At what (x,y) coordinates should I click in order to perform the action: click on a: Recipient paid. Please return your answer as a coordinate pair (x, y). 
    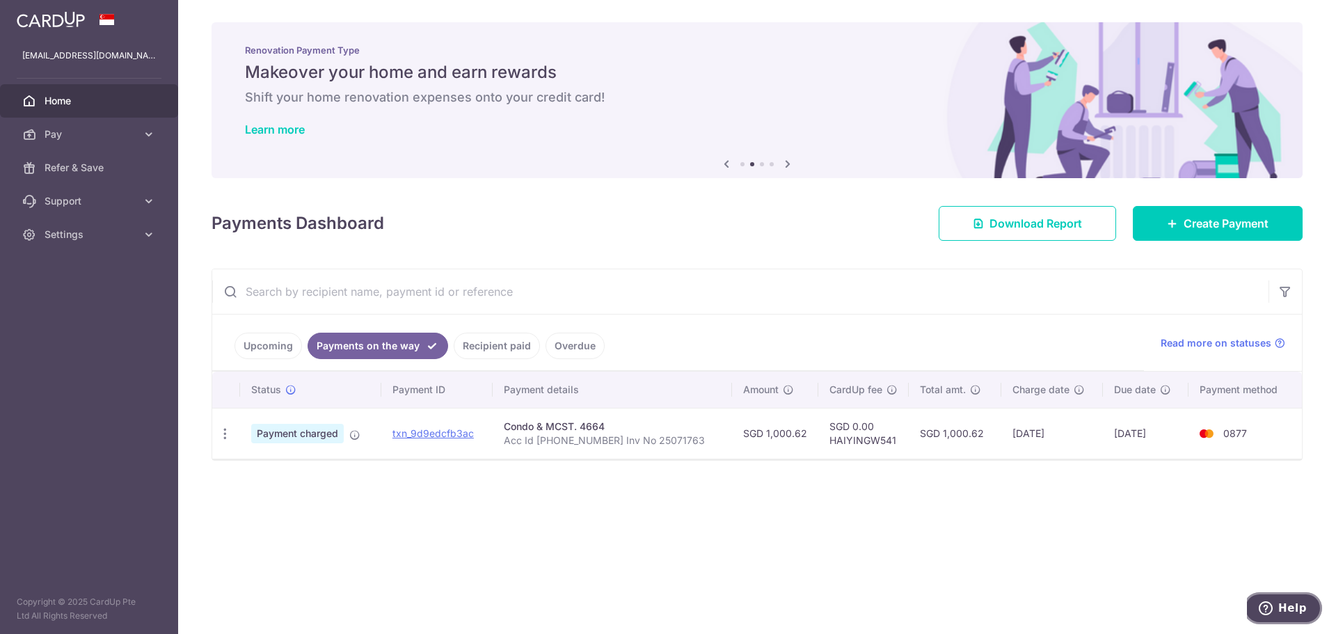
    Looking at the image, I should click on (497, 346).